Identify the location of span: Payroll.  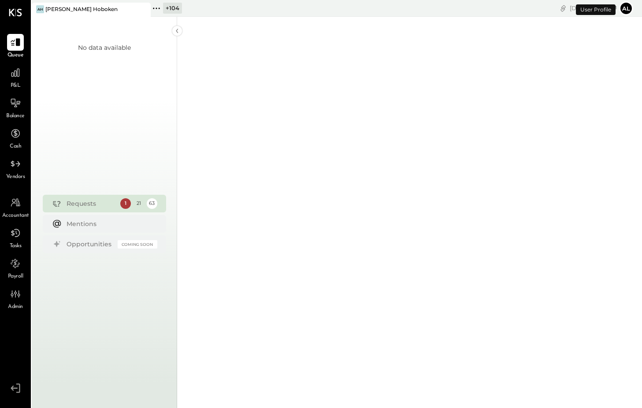
(15, 277).